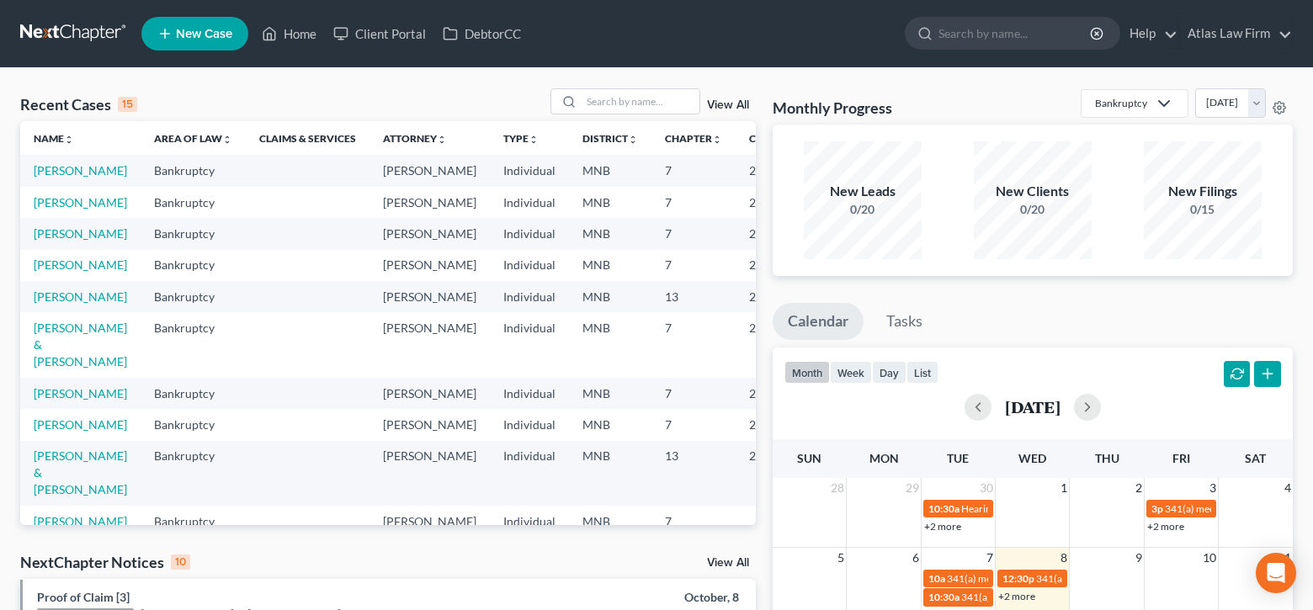  What do you see at coordinates (105, 562) in the screenshot?
I see `div: NextChapter Notices` at bounding box center [105, 562].